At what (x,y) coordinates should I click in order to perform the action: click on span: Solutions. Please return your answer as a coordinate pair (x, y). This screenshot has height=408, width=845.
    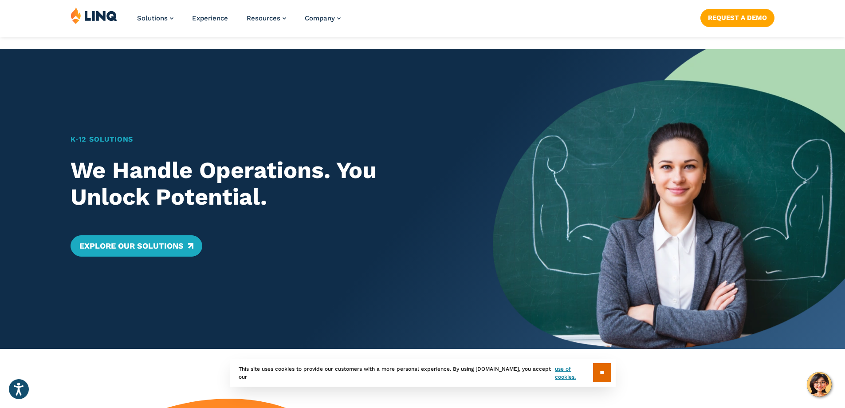
    Looking at the image, I should click on (152, 18).